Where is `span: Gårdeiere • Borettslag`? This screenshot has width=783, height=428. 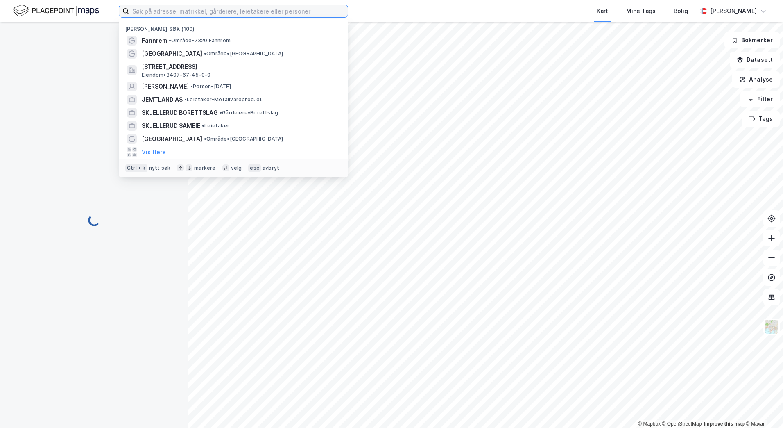
span: Gårdeiere • Borettslag is located at coordinates (249, 113).